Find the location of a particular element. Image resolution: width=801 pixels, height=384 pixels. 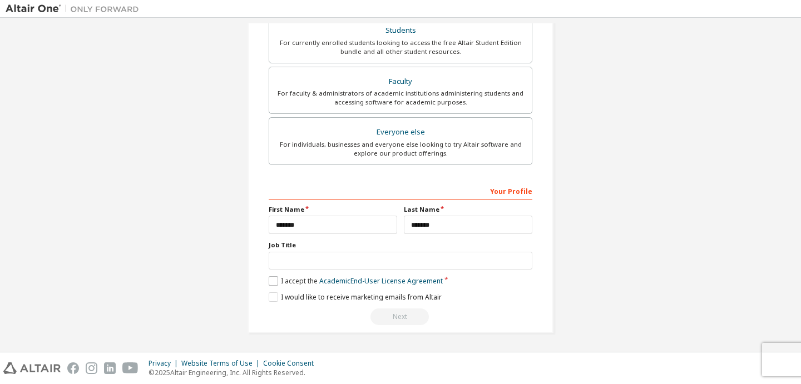

label: Job Title is located at coordinates (401, 245).